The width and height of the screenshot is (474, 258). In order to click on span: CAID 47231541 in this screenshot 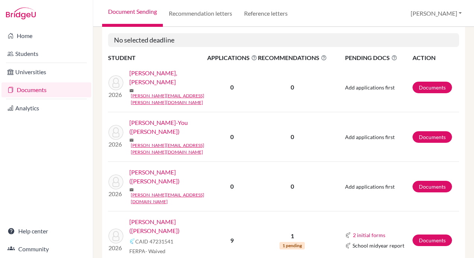, I will do `click(154, 241)`.